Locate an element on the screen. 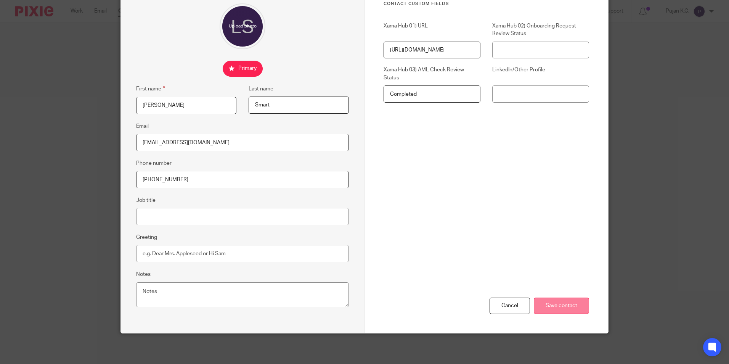 The height and width of the screenshot is (364, 729). label: Last name is located at coordinates (261, 89).